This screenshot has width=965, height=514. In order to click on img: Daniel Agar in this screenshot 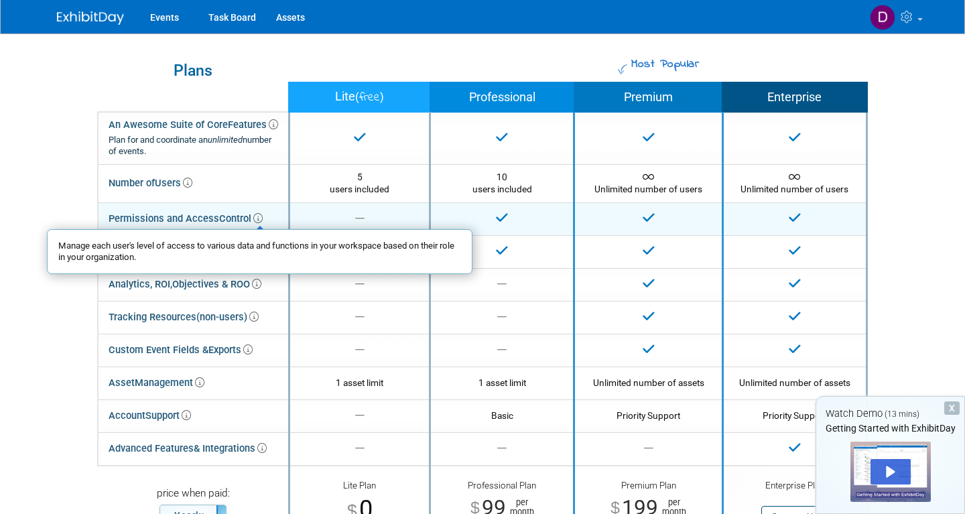, I will do `click(882, 17)`.